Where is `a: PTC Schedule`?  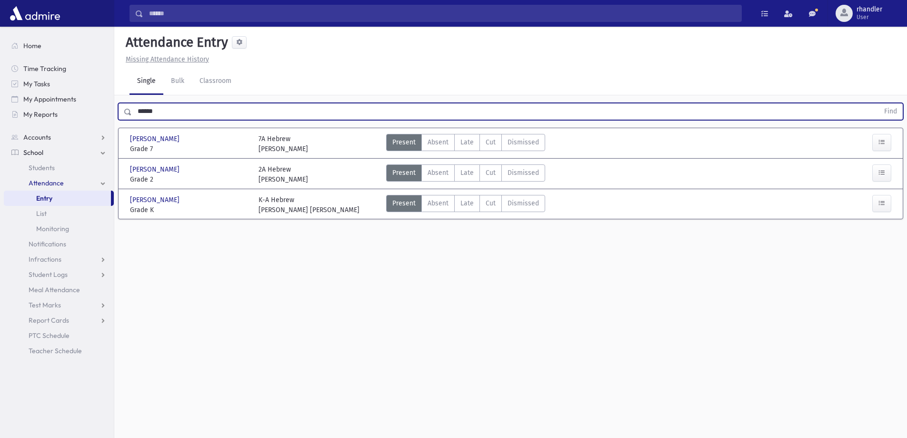 a: PTC Schedule is located at coordinates (59, 335).